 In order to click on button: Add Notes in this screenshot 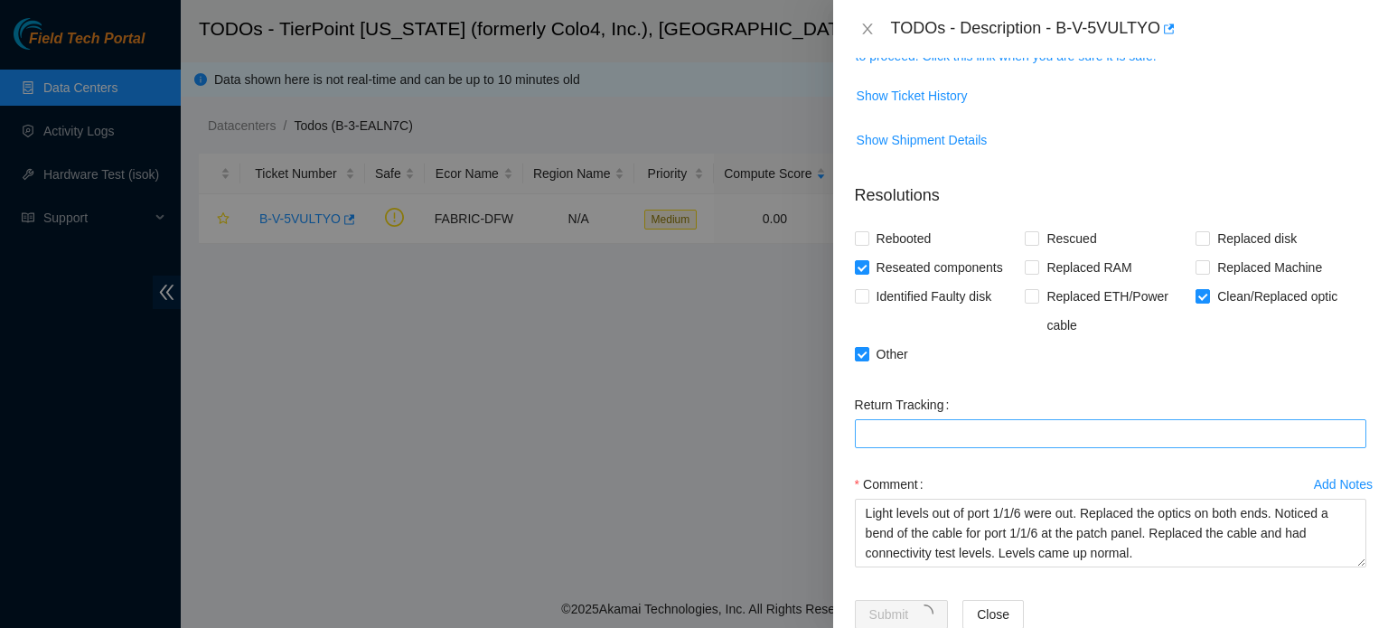, I will do `click(1343, 484)`.